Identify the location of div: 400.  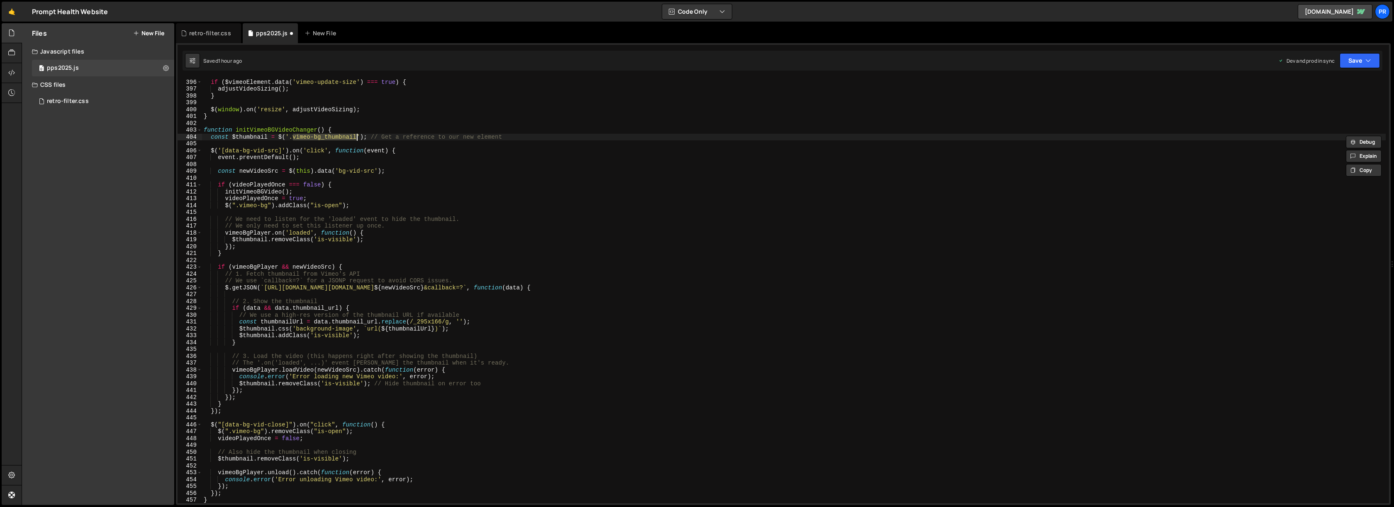
(190, 110).